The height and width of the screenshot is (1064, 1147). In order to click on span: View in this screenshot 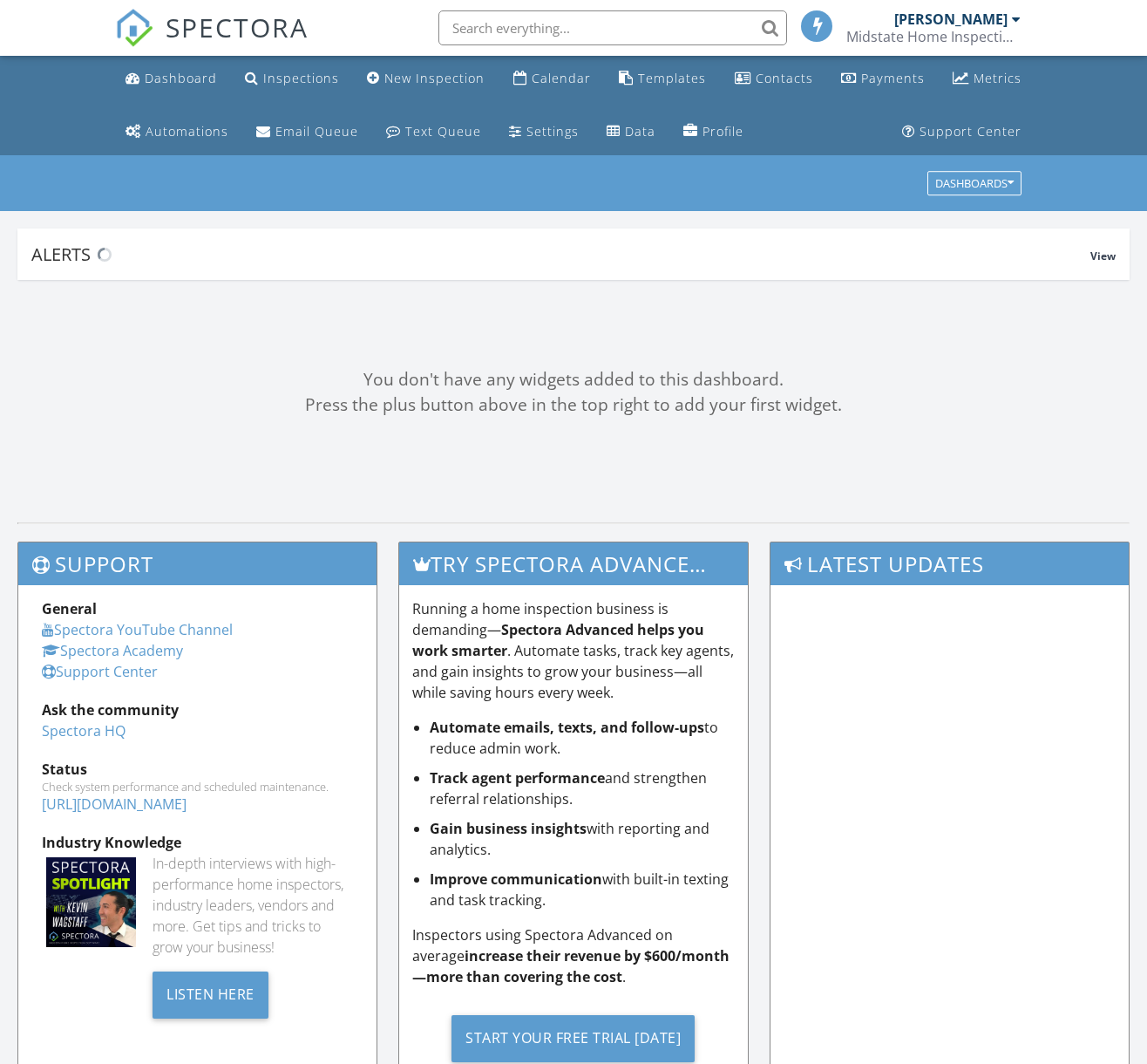, I will do `click(1103, 256)`.